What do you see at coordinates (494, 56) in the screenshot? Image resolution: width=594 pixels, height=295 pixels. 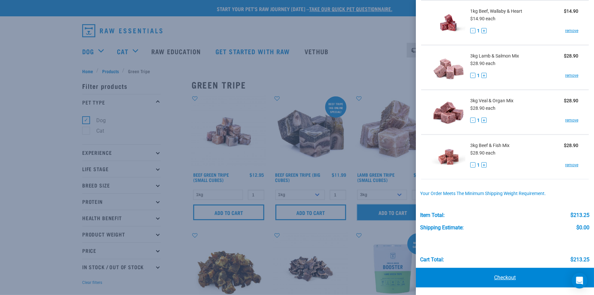 I see `span: 3kg Lamb & Salmon Mix` at bounding box center [494, 56].